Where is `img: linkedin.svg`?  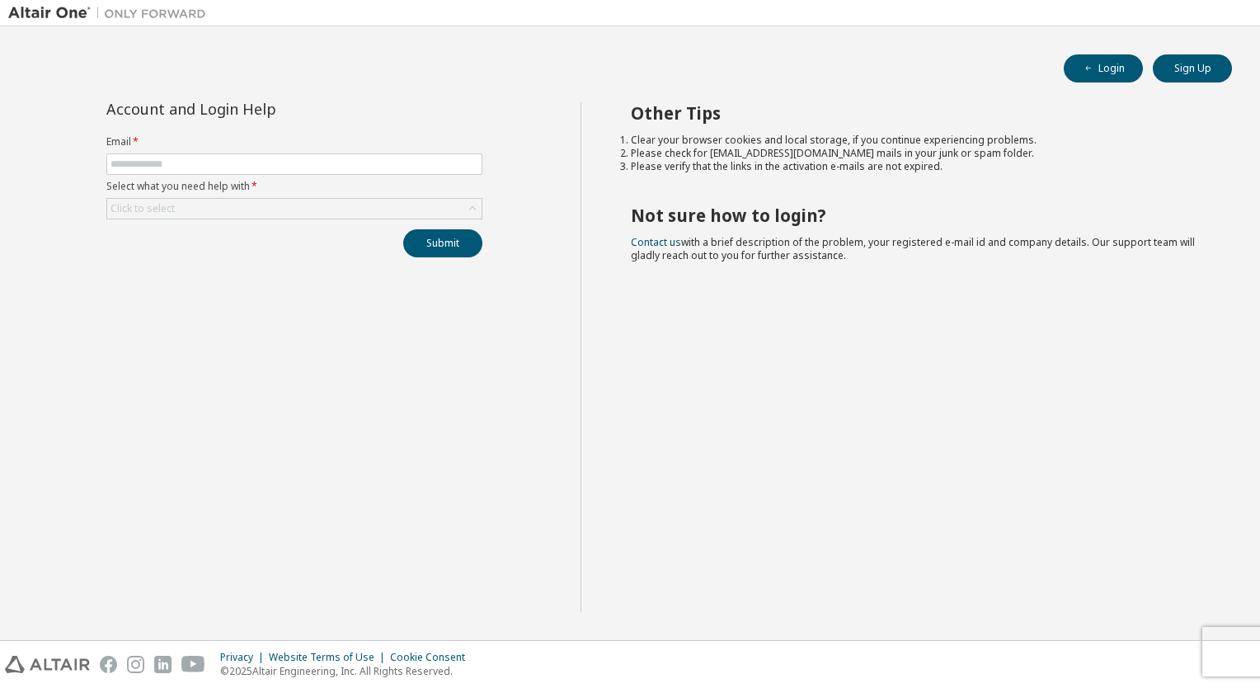 img: linkedin.svg is located at coordinates (162, 664).